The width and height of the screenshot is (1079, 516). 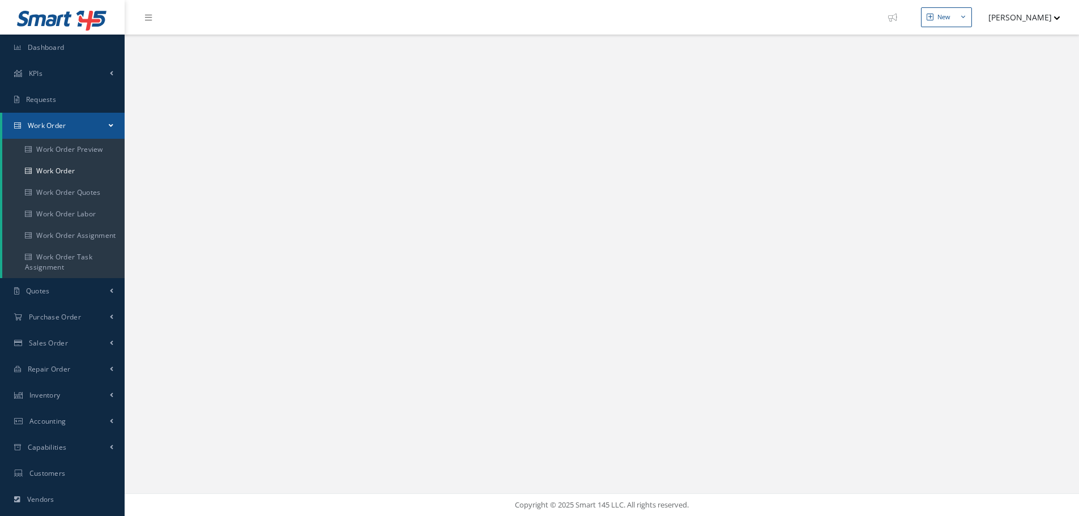 What do you see at coordinates (38, 291) in the screenshot?
I see `span: Quotes` at bounding box center [38, 291].